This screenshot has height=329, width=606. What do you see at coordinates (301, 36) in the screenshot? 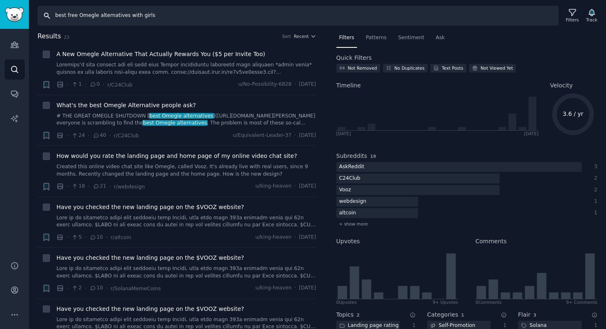
I see `span: Recent` at bounding box center [301, 36].